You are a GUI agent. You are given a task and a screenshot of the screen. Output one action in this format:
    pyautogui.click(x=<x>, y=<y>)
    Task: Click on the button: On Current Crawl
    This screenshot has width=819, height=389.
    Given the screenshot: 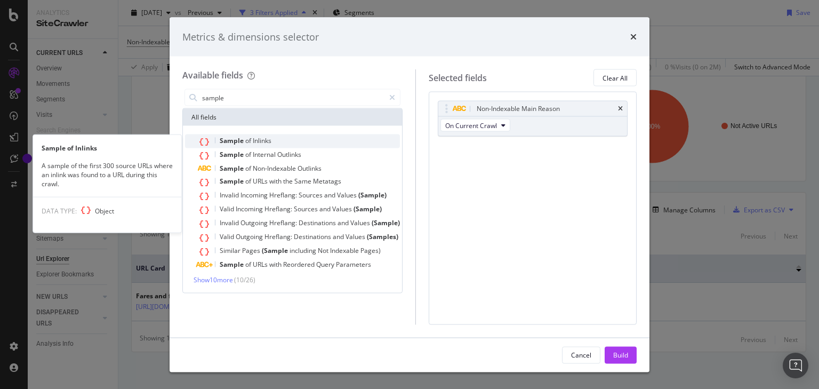 What is the action you would take?
    pyautogui.click(x=475, y=125)
    